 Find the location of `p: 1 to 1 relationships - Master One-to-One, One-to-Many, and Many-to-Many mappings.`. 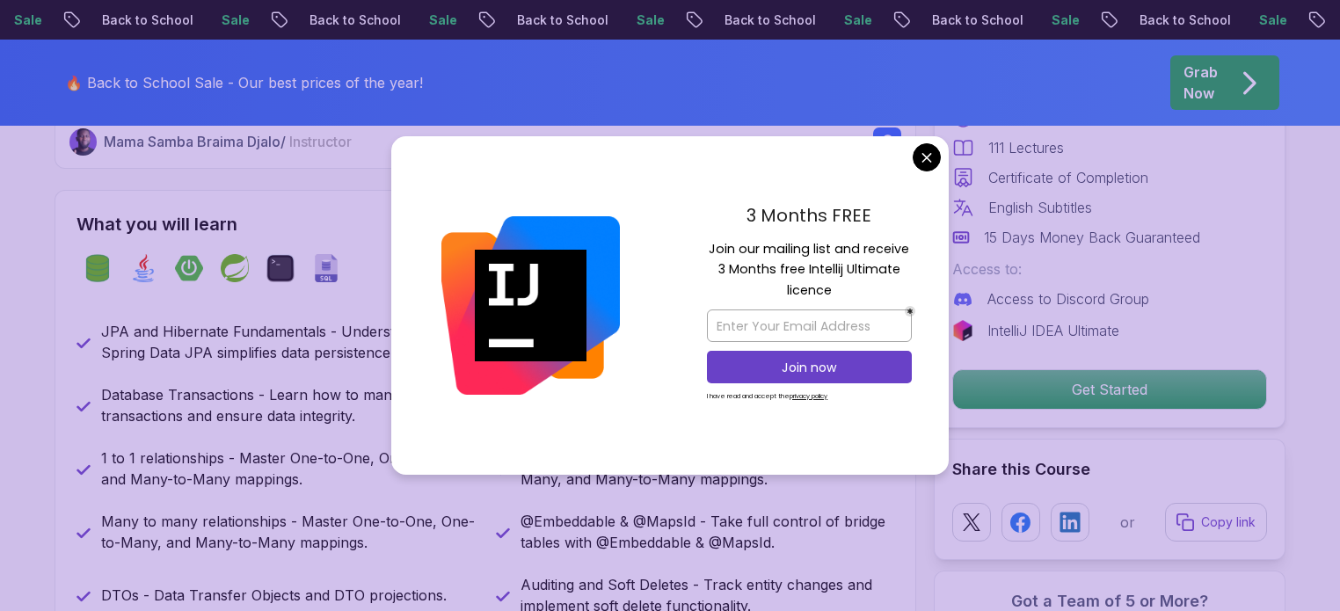

p: 1 to 1 relationships - Master One-to-One, One-to-Many, and Many-to-Many mappings. is located at coordinates (288, 469).